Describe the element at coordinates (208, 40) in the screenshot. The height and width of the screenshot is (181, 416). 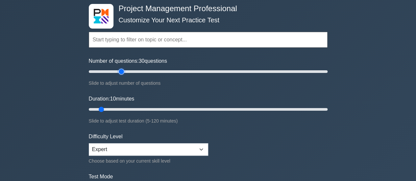
I see `input: Start typing to filter on topic or concept...` at that location.